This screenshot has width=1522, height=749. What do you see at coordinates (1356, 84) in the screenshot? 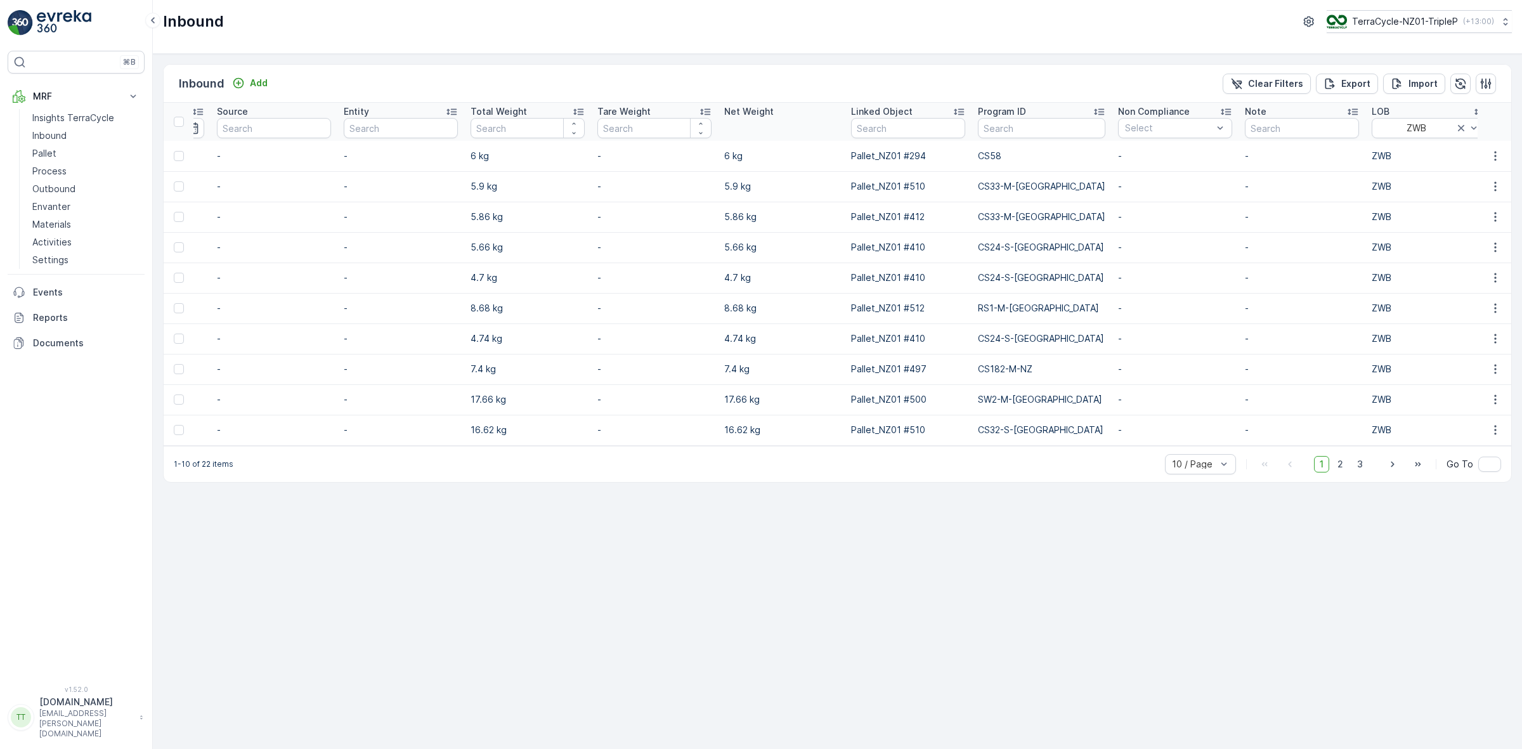
I see `p: Export` at bounding box center [1356, 84].